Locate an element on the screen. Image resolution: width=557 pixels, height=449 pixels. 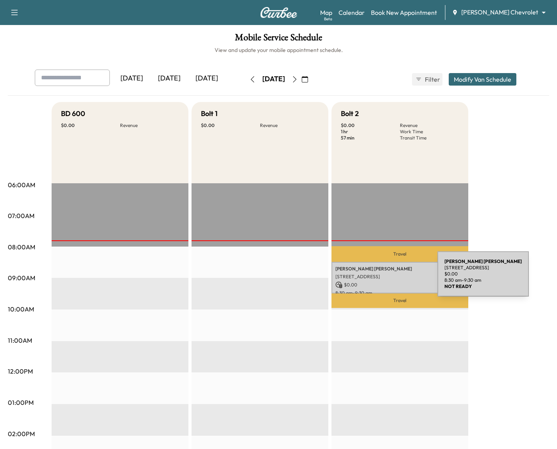
p: 02:00PM is located at coordinates (21, 434).